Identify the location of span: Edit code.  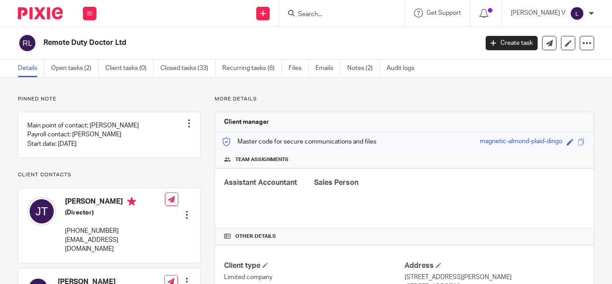
(570, 142).